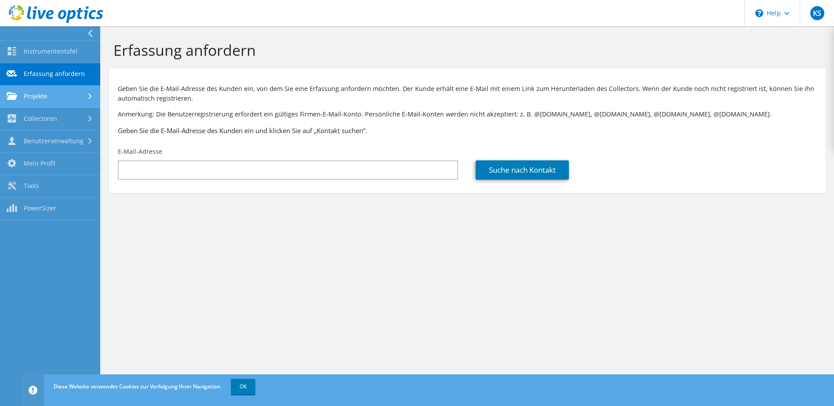 Image resolution: width=834 pixels, height=406 pixels. Describe the element at coordinates (760, 13) in the screenshot. I see `svg: \n` at that location.